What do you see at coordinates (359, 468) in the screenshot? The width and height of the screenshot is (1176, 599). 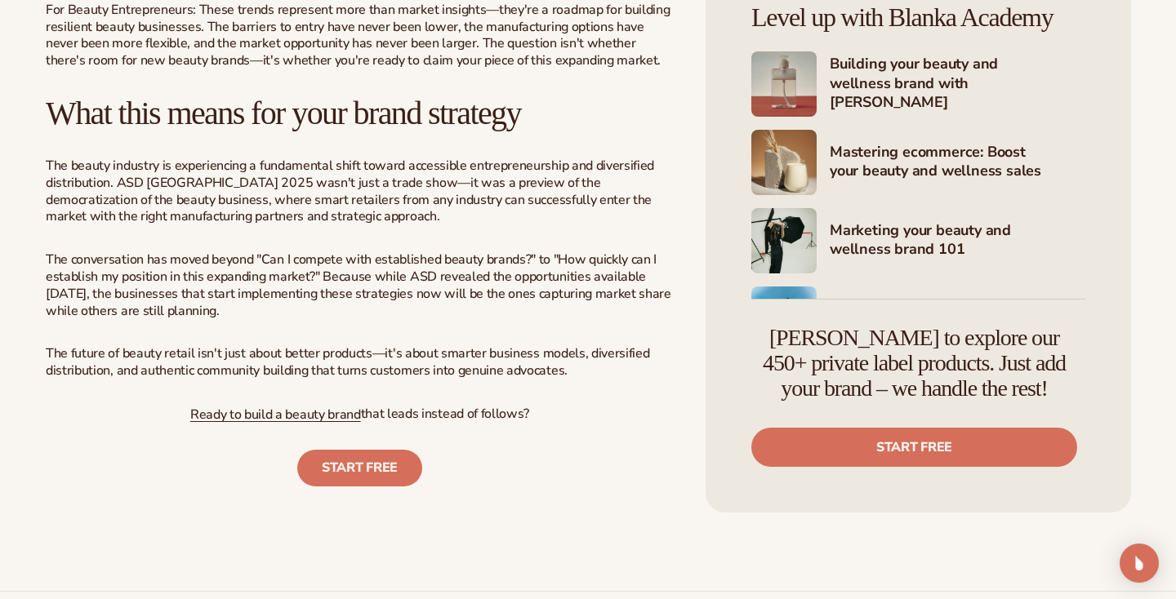 I see `a: START FREE` at bounding box center [359, 468].